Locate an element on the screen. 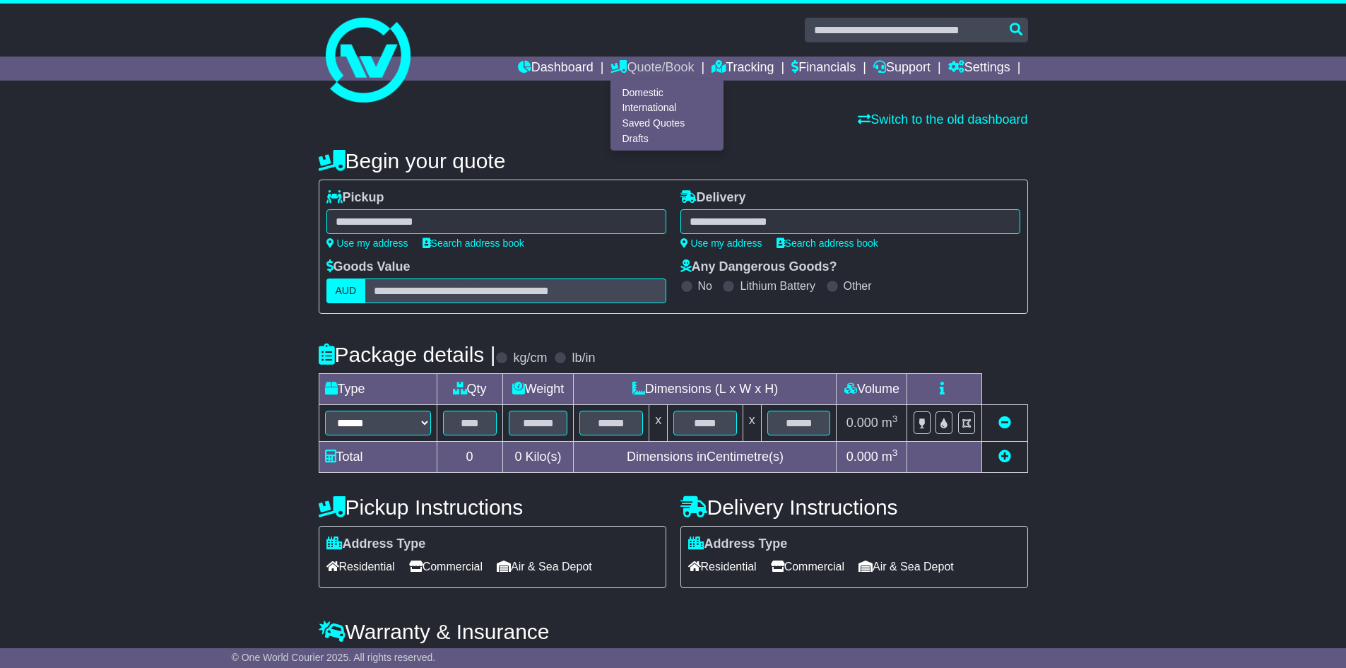  td: Dimensions (L x W x H) is located at coordinates (705, 389).